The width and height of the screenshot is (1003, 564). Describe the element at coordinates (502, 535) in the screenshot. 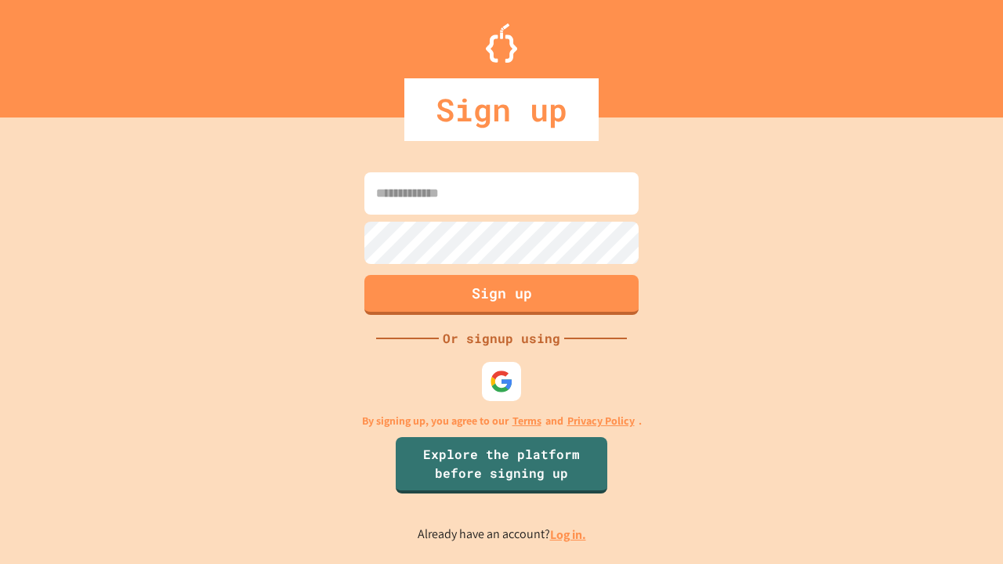

I see `p: Already have an account?` at that location.